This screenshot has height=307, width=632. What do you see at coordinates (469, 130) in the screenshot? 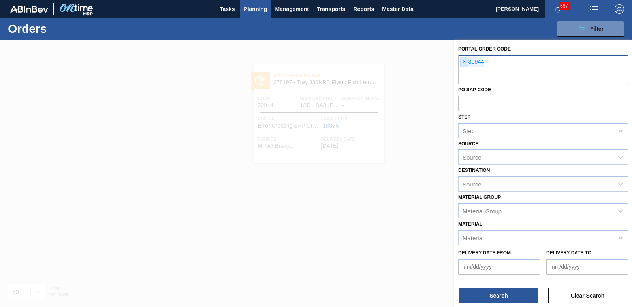
I see `div: Step` at bounding box center [469, 130].